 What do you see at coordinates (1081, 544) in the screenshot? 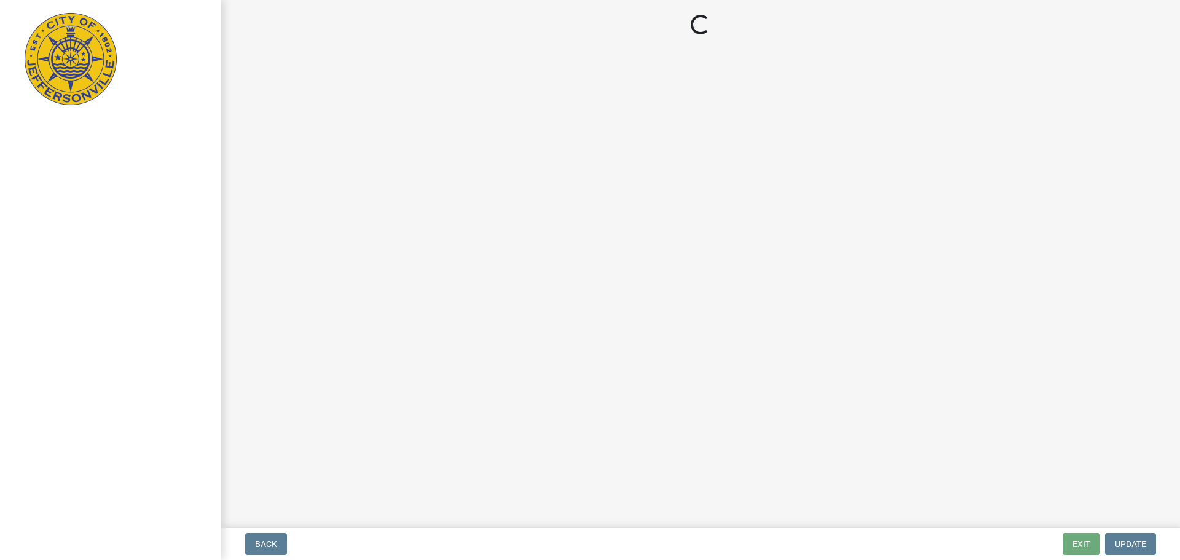
I see `button: Exit` at bounding box center [1081, 544].